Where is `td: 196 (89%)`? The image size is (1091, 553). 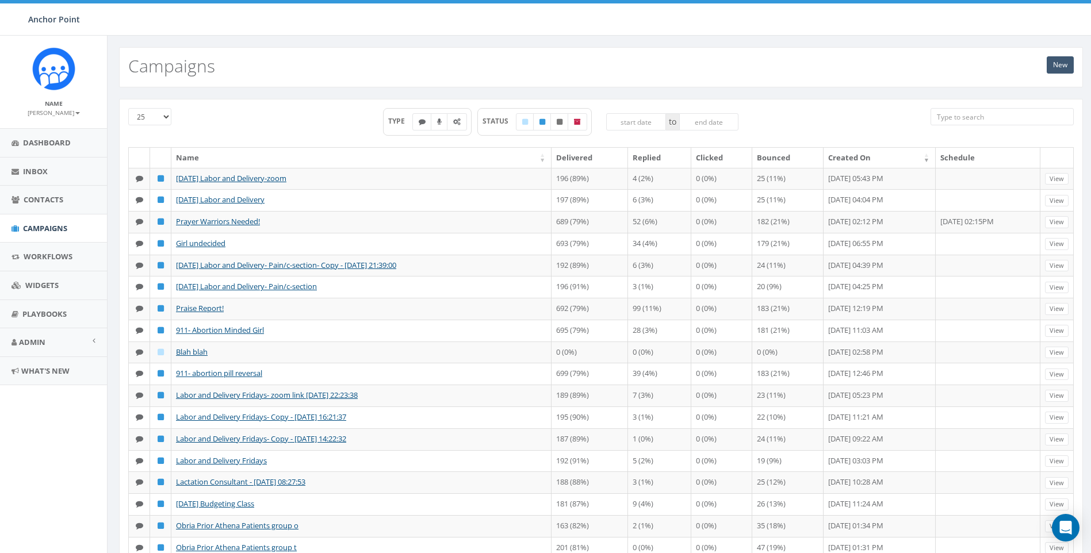 td: 196 (89%) is located at coordinates (589, 179).